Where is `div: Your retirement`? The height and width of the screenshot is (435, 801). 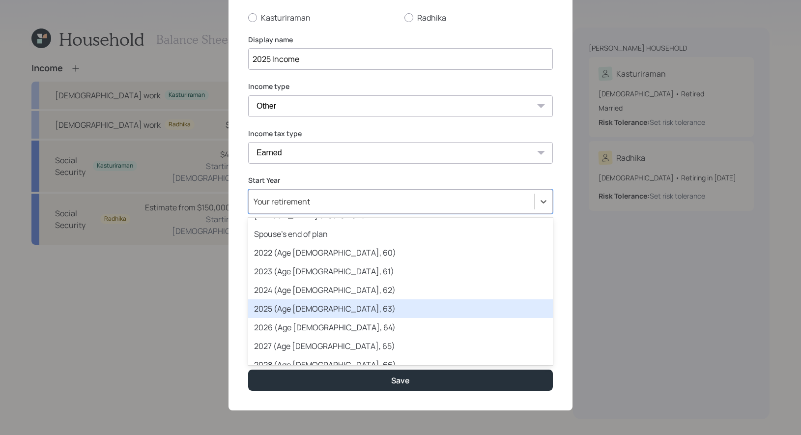 div: Your retirement is located at coordinates (282, 201).